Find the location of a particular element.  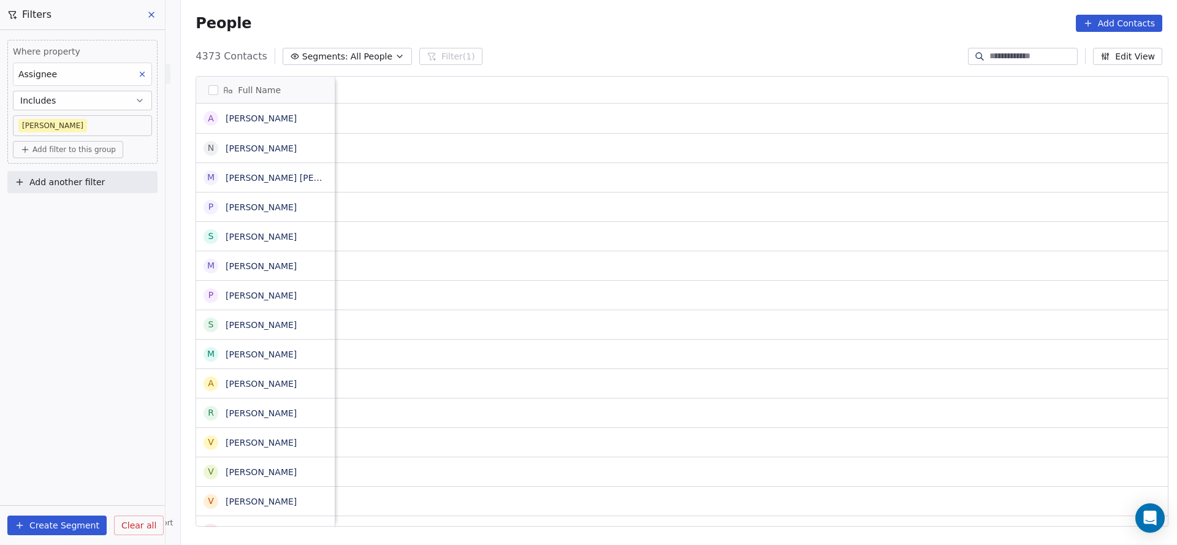

span: Full Name is located at coordinates (259, 90).